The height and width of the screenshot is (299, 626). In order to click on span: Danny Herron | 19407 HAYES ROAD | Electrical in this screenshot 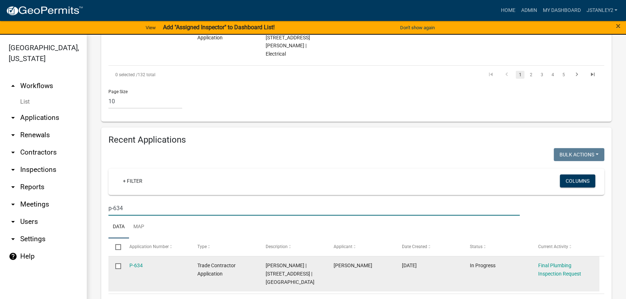, I will do `click(288, 42)`.